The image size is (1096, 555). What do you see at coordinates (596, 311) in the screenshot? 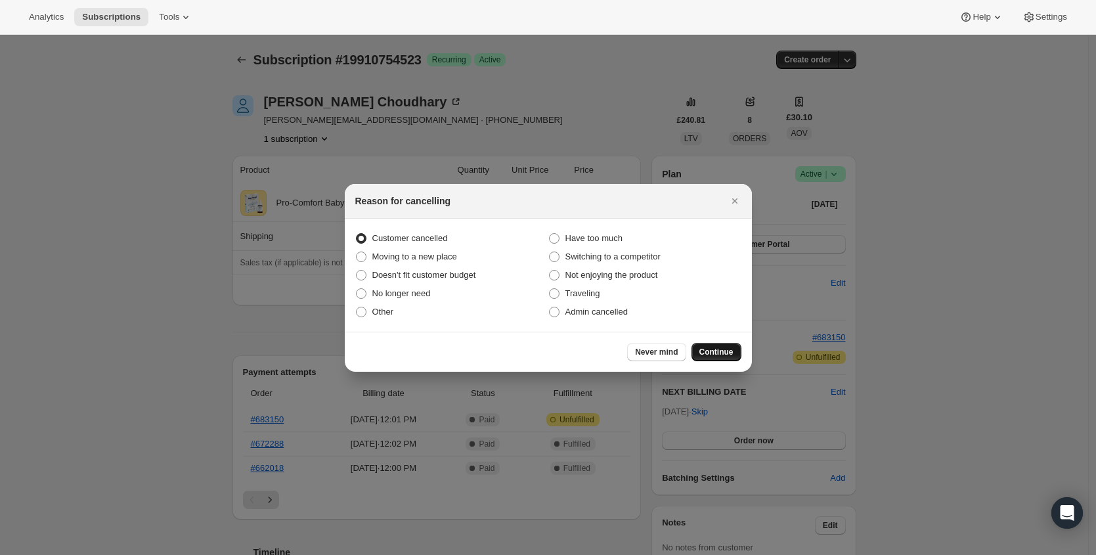
I see `span: Admin cancelled` at bounding box center [596, 311].